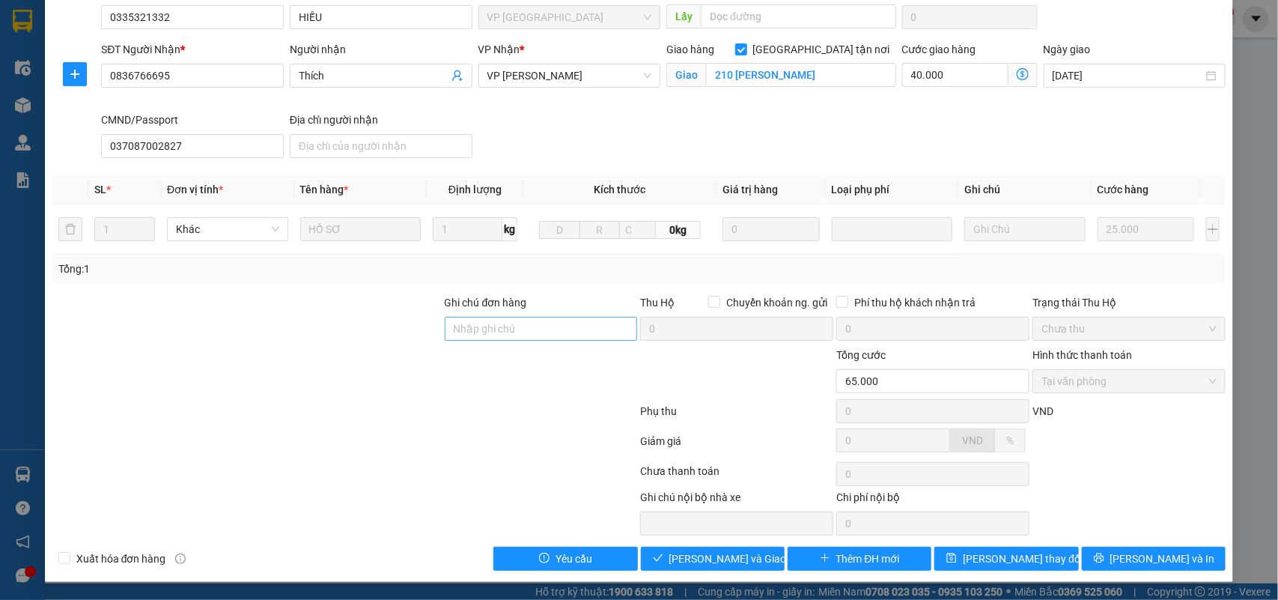  What do you see at coordinates (570, 17) in the screenshot?
I see `span: VP Ninh Bình` at bounding box center [570, 17].